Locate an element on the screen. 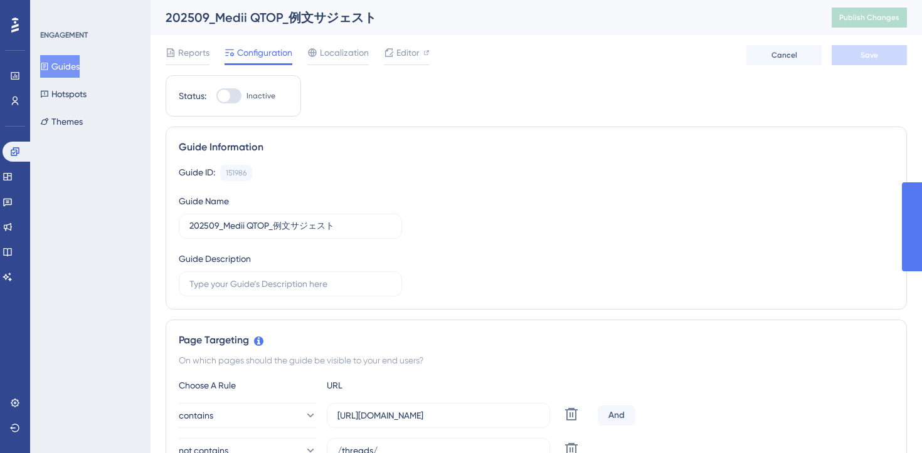  button: Guides is located at coordinates (60, 66).